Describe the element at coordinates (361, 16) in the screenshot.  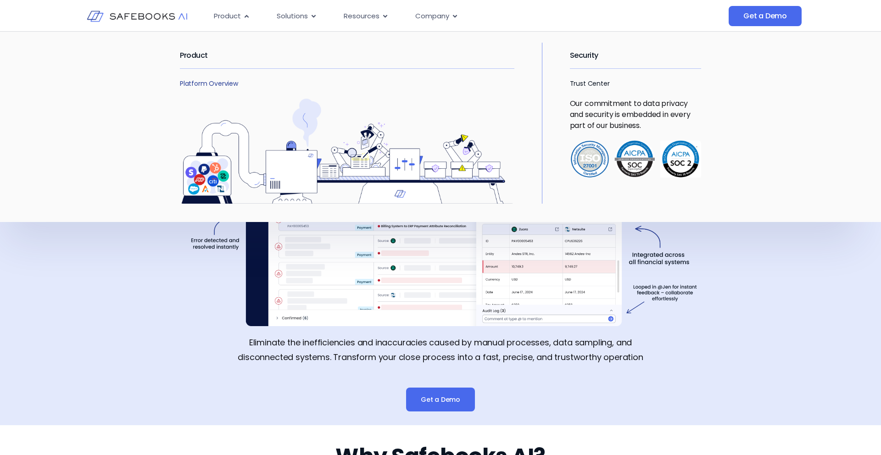
I see `span: Resources` at that location.